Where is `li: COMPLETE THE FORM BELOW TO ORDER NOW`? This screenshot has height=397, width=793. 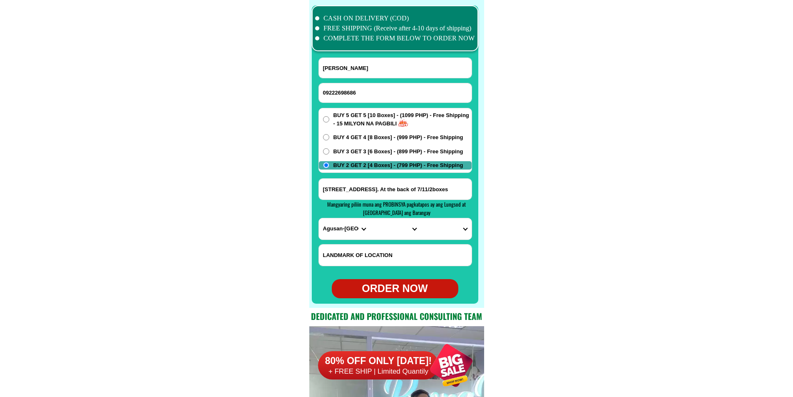
li: COMPLETE THE FORM BELOW TO ORDER NOW is located at coordinates (395, 38).